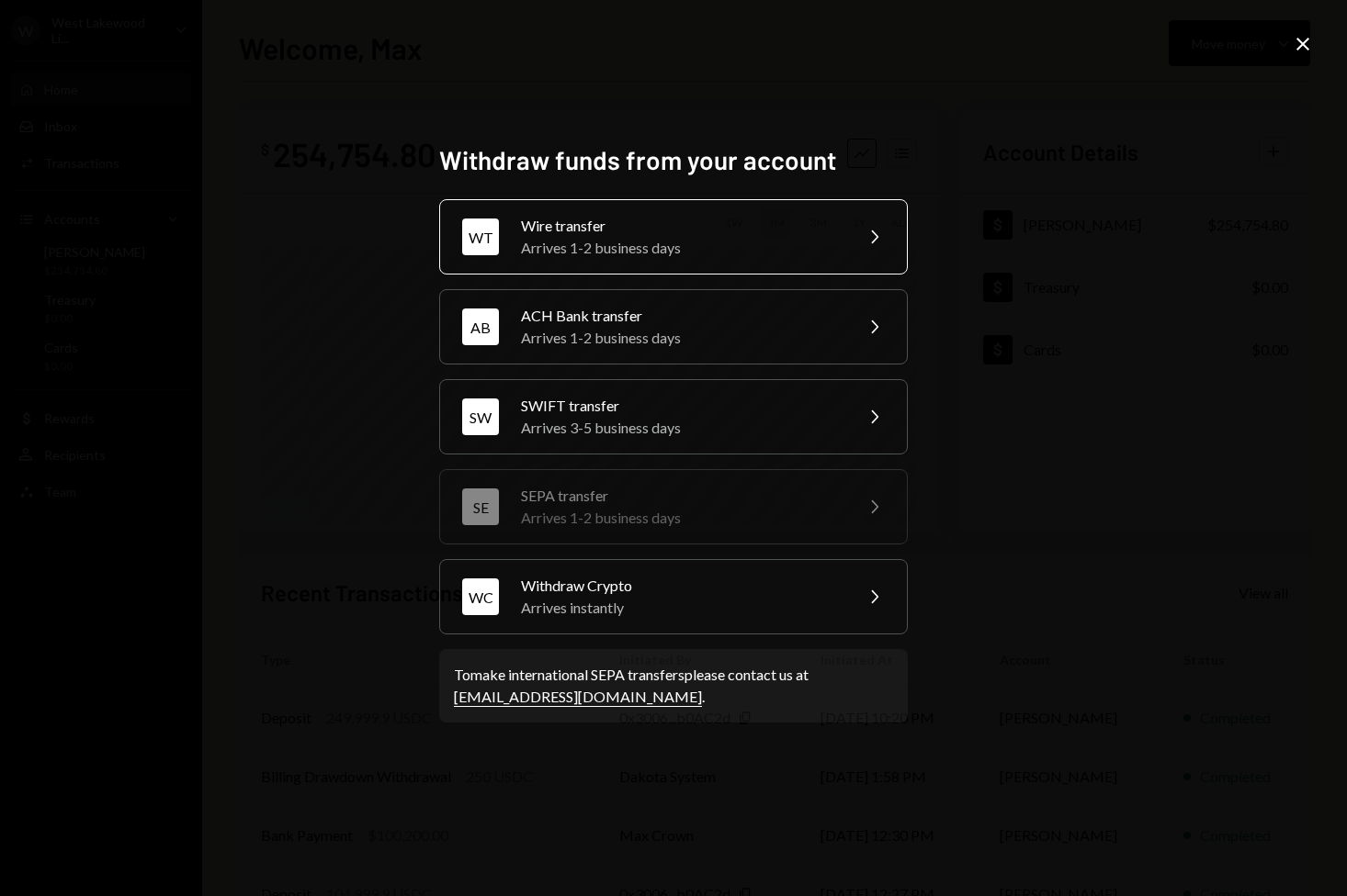  Describe the element at coordinates (681, 496) in the screenshot. I see `div: SEPA transfer` at that location.